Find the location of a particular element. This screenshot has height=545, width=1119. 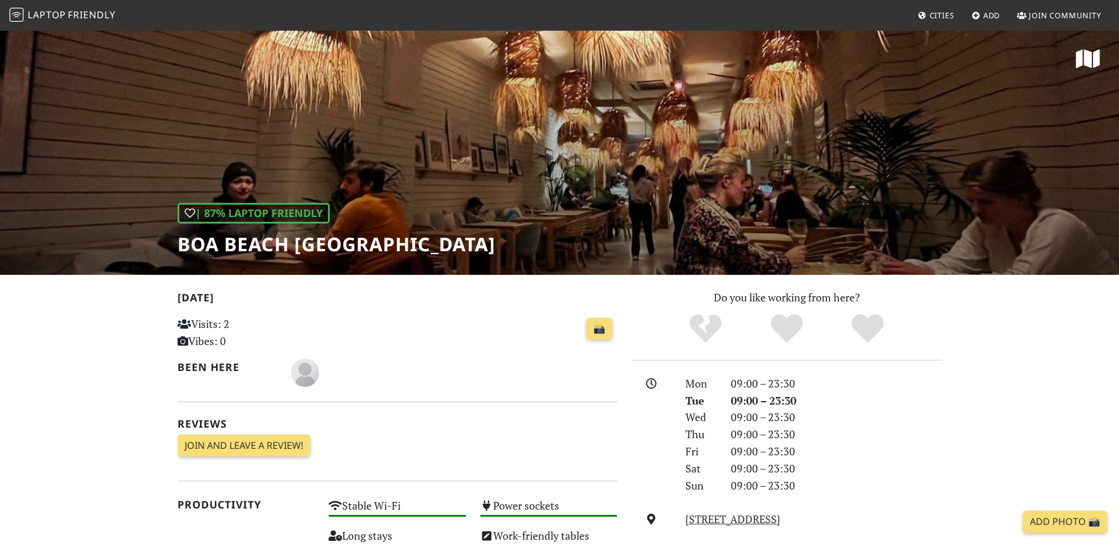

a: Join and leave a review! is located at coordinates (244, 446).